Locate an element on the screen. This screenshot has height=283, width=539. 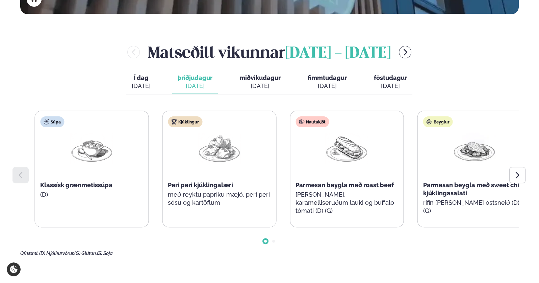
img: Panini.png is located at coordinates (347, 148).